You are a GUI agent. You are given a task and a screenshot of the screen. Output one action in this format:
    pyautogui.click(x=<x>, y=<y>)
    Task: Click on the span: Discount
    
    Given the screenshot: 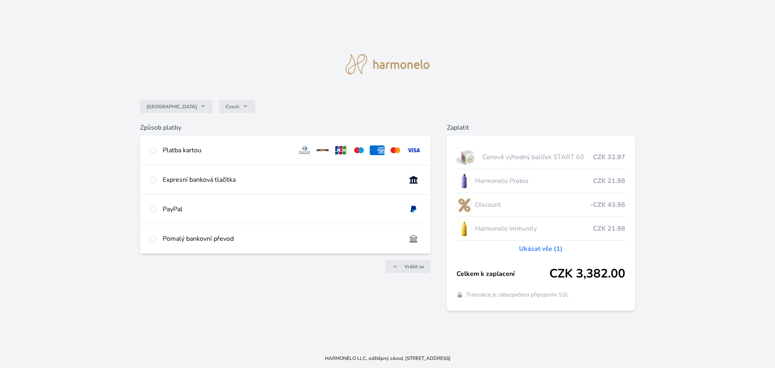 What is the action you would take?
    pyautogui.click(x=533, y=205)
    